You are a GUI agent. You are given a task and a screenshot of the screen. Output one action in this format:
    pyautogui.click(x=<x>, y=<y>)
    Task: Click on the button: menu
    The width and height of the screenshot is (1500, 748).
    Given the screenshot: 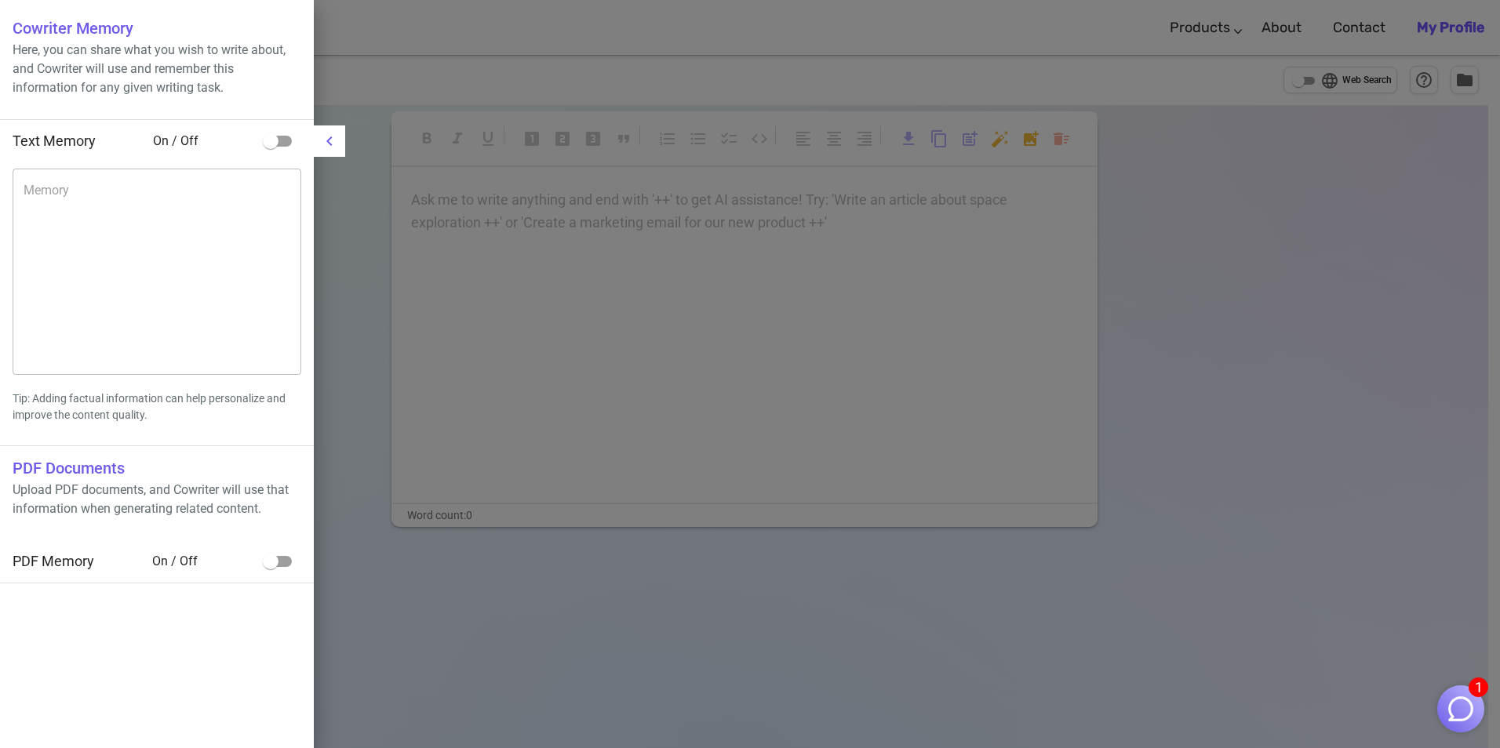 What is the action you would take?
    pyautogui.click(x=329, y=141)
    